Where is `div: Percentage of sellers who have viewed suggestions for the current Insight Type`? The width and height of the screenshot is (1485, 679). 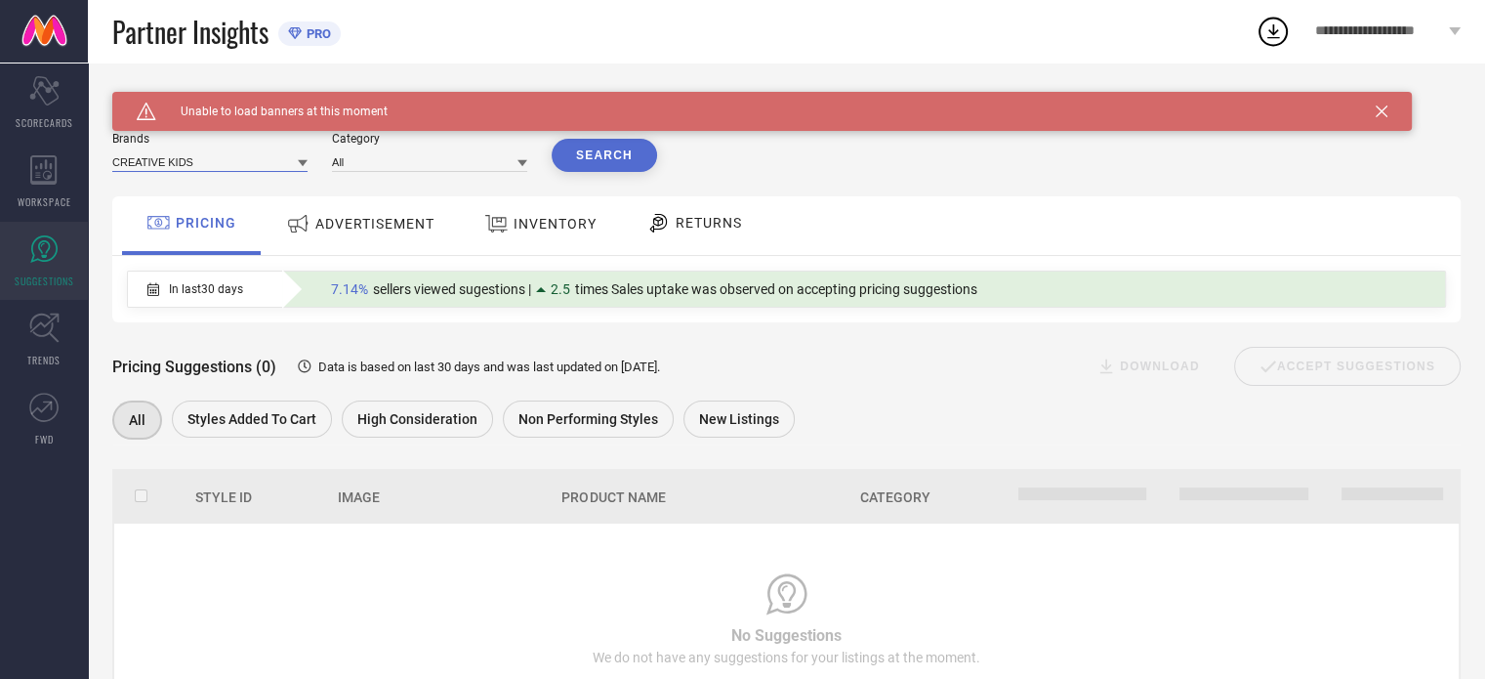 div: Percentage of sellers who have viewed suggestions for the current Insight Type is located at coordinates (654, 289).